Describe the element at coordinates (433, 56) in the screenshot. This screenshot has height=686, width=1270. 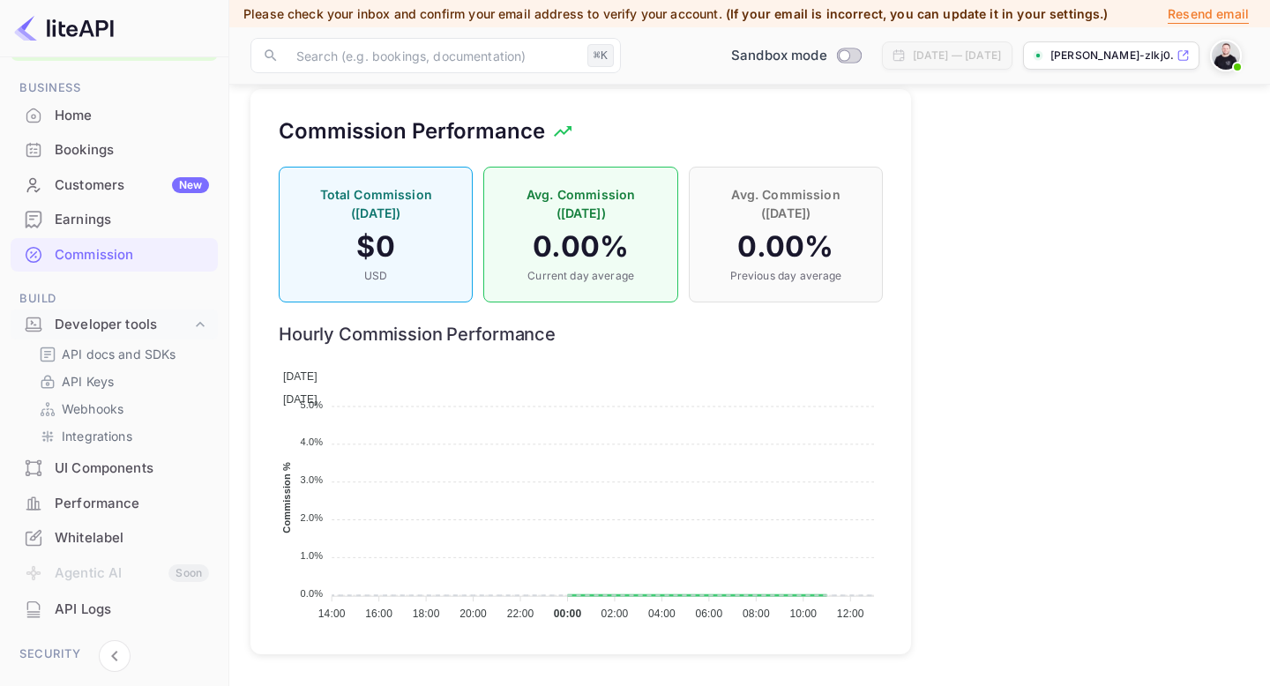
I see `input: Search (e.g. bookings, documentation)` at that location.